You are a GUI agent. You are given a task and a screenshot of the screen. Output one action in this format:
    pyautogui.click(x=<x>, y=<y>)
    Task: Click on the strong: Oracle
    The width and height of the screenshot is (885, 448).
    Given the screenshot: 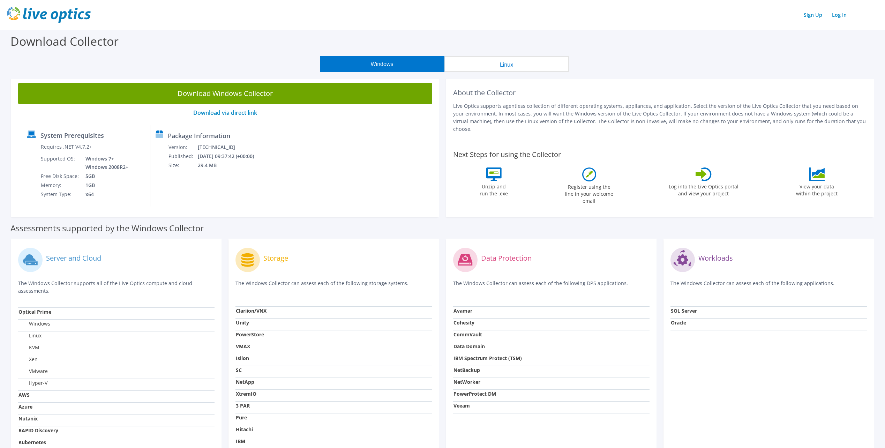 What is the action you would take?
    pyautogui.click(x=678, y=322)
    